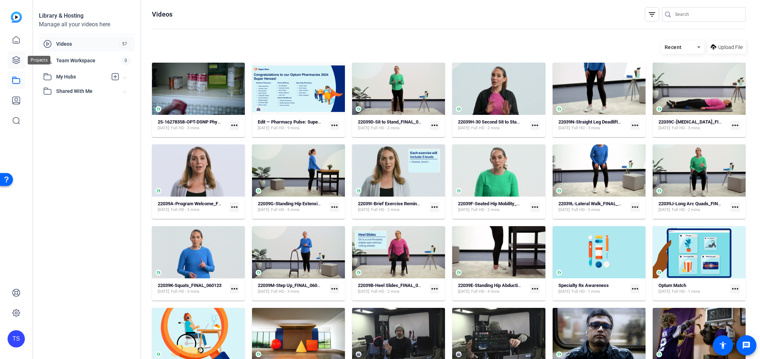  What do you see at coordinates (727, 47) in the screenshot?
I see `button: Upload File` at bounding box center [727, 47].